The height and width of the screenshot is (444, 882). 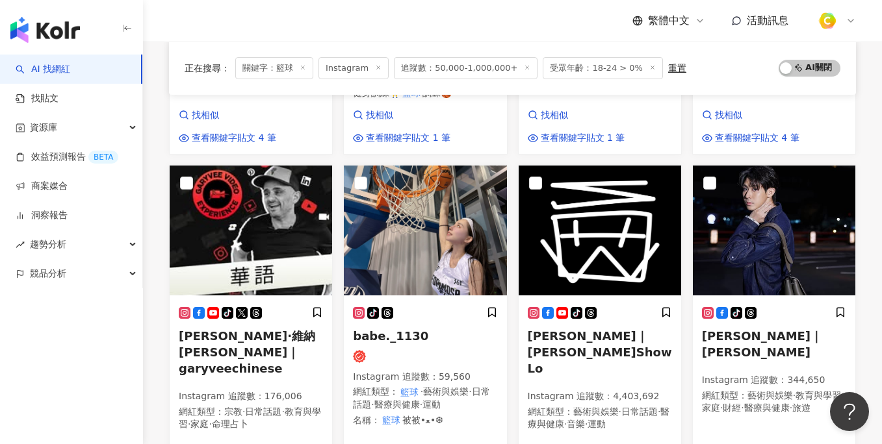 What do you see at coordinates (20, 245) in the screenshot?
I see `span: rise` at bounding box center [20, 245].